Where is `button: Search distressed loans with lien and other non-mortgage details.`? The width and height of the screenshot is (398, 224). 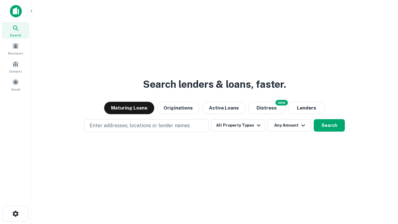
button: Search distressed loans with lien and other non-mortgage details. is located at coordinates (267, 108).